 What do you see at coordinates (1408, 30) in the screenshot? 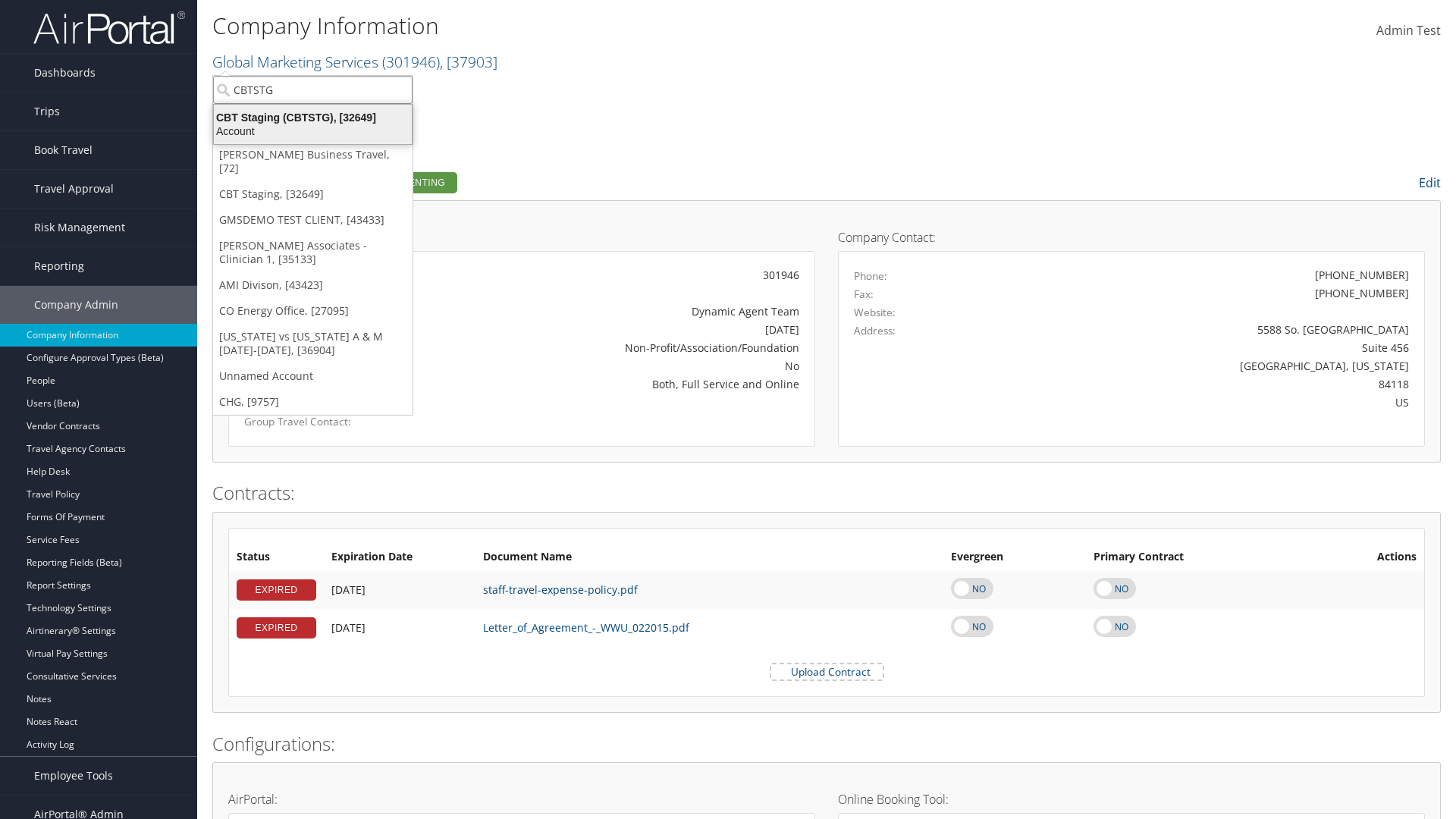
I see `span: Admin Test` at bounding box center [1408, 30].